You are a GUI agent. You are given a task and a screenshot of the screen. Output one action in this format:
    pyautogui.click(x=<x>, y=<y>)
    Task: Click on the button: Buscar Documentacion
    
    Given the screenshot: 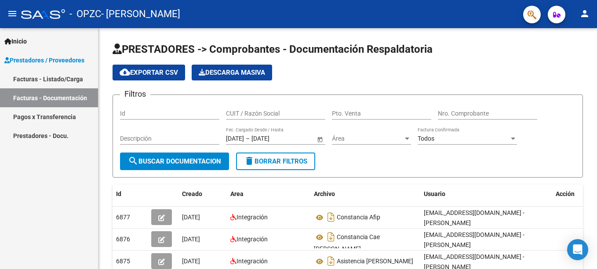 What is the action you would take?
    pyautogui.click(x=174, y=161)
    